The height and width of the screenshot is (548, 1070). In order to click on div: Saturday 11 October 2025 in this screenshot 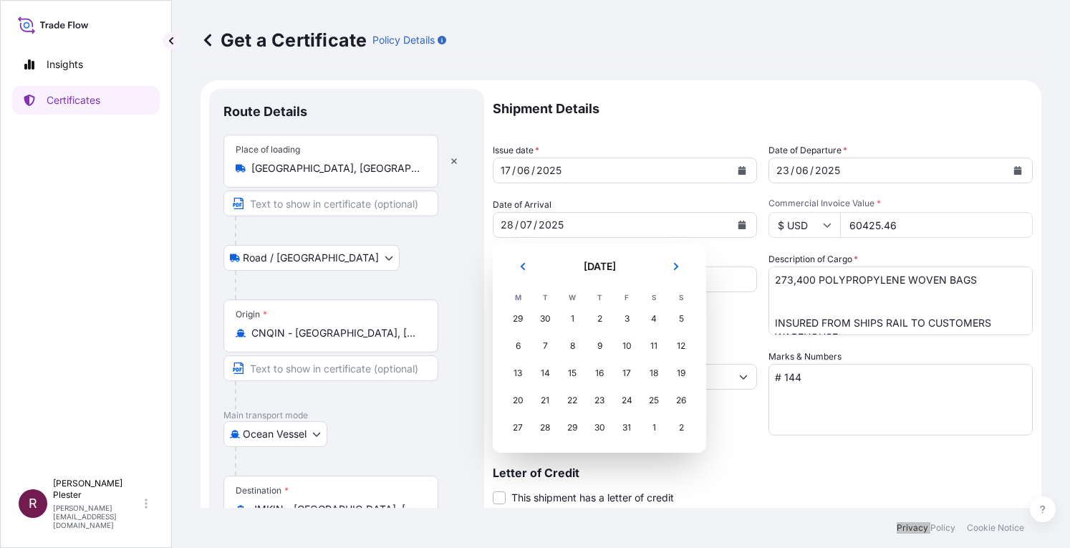, I will do `click(654, 346)`.